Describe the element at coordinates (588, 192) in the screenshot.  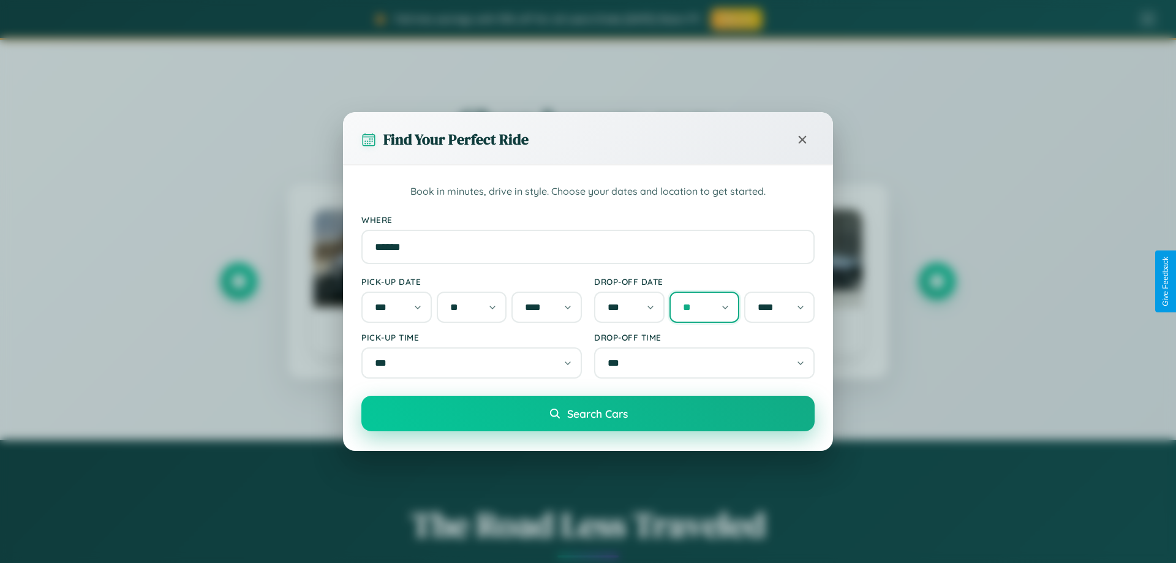
I see `p: Book in minutes, drive in style. Choose your dates and location to get started.` at that location.